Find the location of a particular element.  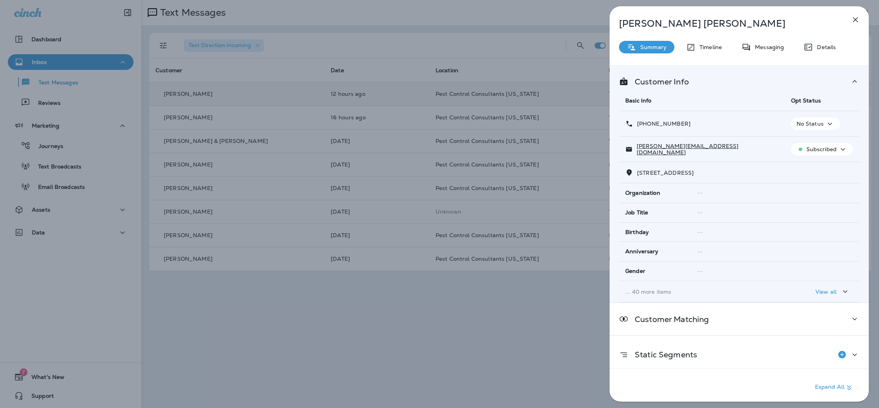

p: Static Segments is located at coordinates (662, 354).